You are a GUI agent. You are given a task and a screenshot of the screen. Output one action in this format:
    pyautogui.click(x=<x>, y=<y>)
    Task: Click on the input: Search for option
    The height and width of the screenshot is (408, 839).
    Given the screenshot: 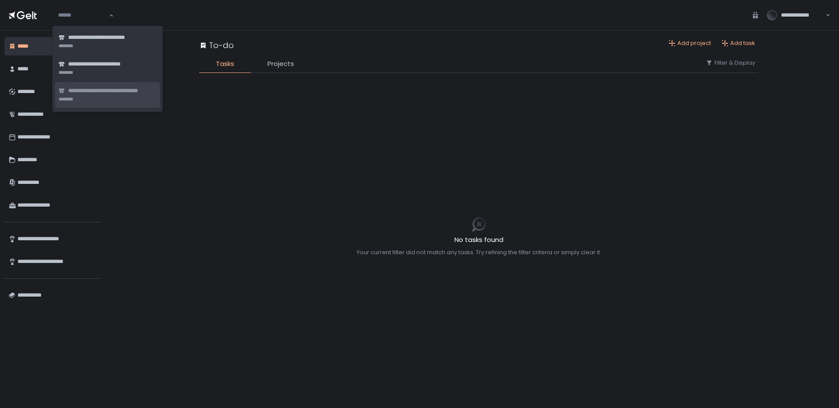 What is the action you would take?
    pyautogui.click(x=83, y=15)
    